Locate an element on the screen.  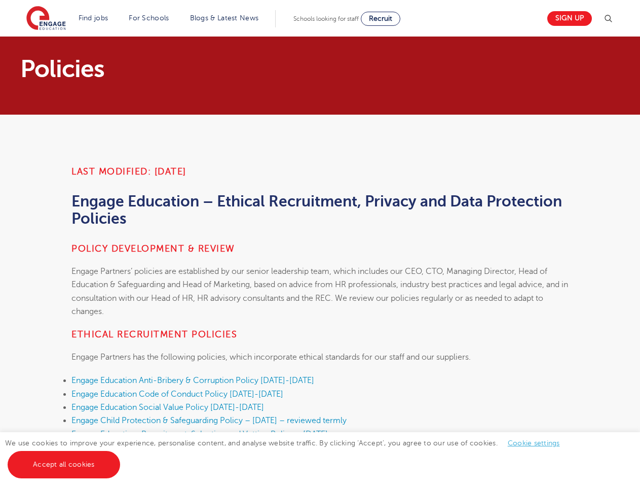
a: Accept all cookies is located at coordinates (64, 464).